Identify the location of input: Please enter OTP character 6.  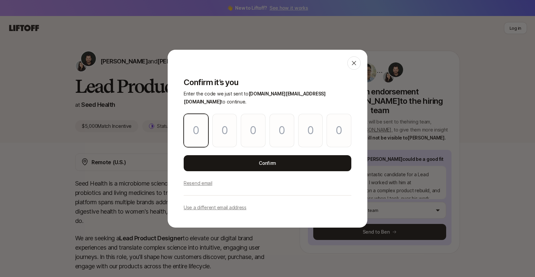
(339, 130).